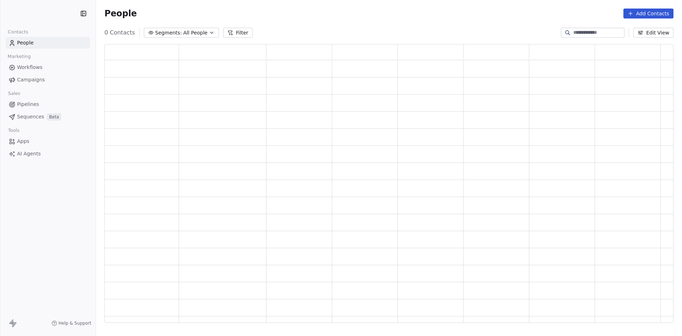 The image size is (682, 336). Describe the element at coordinates (648, 13) in the screenshot. I see `button: Add Contacts` at that location.